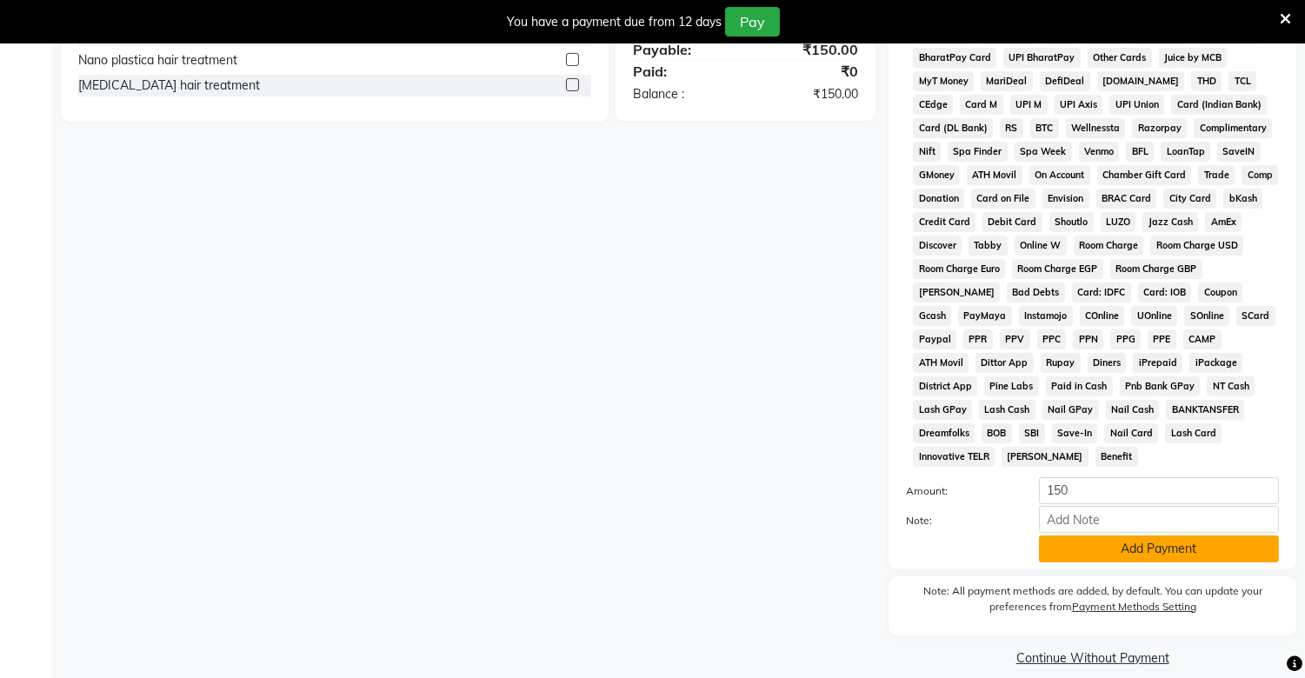 Image resolution: width=1305 pixels, height=678 pixels. Describe the element at coordinates (1133, 409) in the screenshot. I see `span: Nail Cash` at that location.